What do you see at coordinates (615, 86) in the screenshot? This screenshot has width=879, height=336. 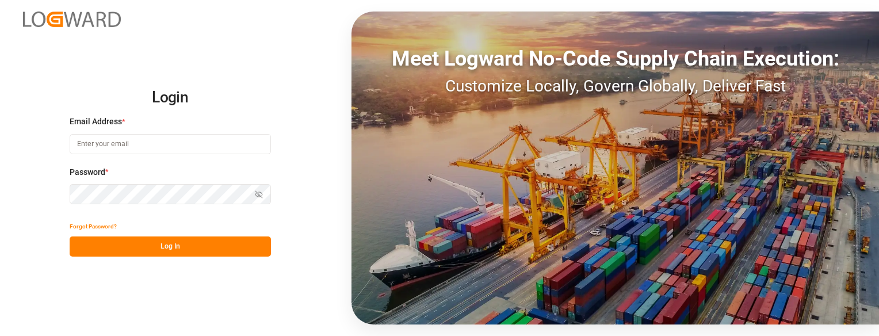 I see `div: Customize Locally, Govern Globally, Deliver Fast` at bounding box center [615, 86].